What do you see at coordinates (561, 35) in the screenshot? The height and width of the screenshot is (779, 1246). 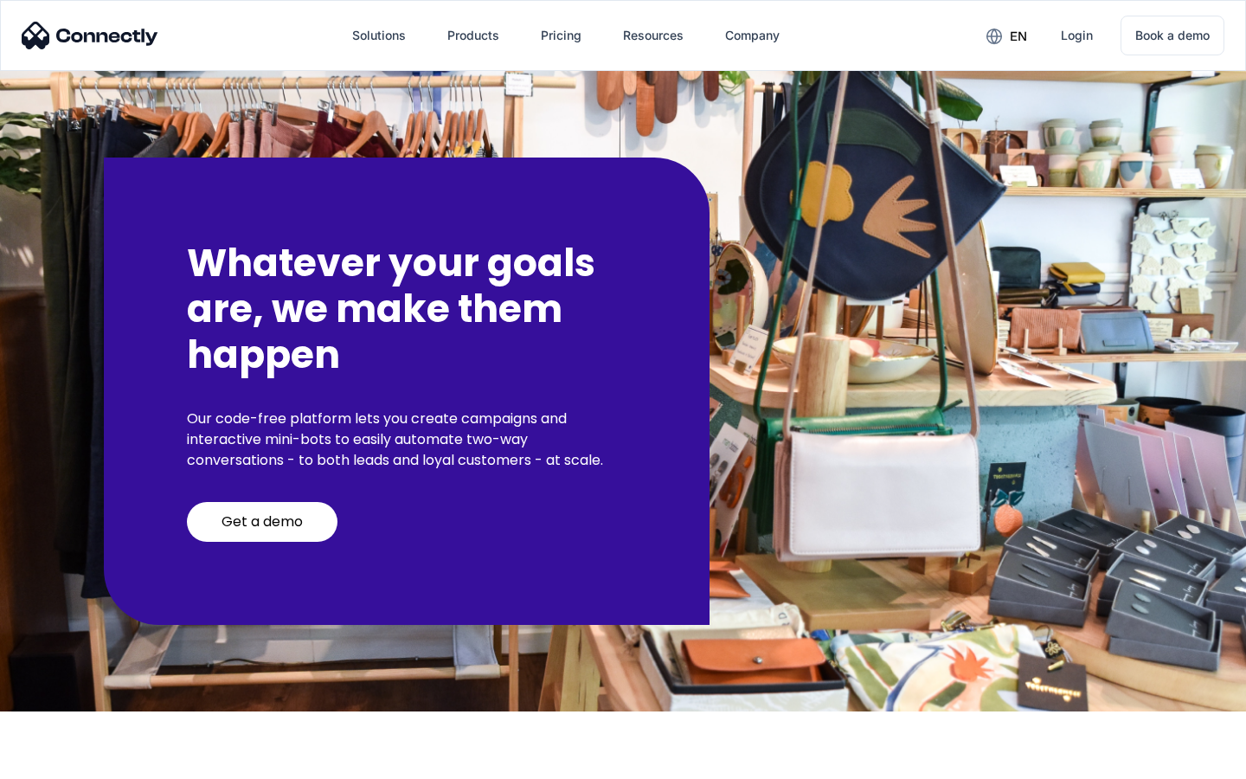 I see `a: Pricing` at bounding box center [561, 35].